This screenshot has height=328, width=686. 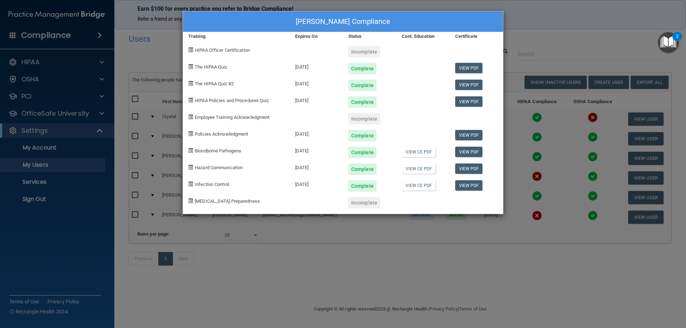 I want to click on span: Policies Acknowledgment, so click(x=221, y=134).